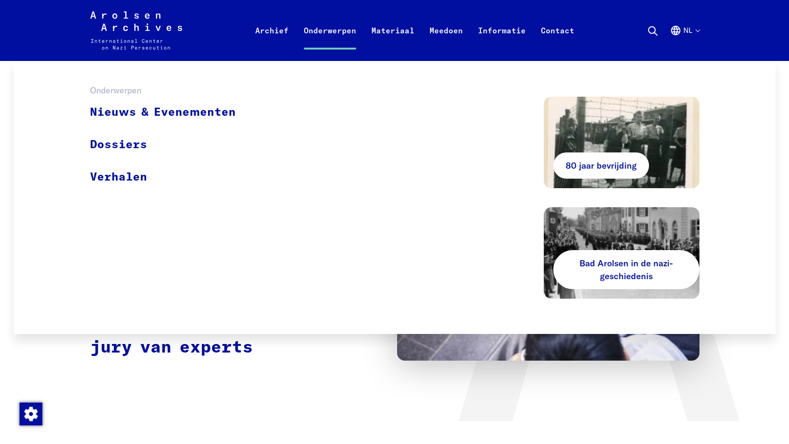 Image resolution: width=789 pixels, height=444 pixels. I want to click on span: Bad Arolsen in de nazi-geschiedenis, so click(626, 270).